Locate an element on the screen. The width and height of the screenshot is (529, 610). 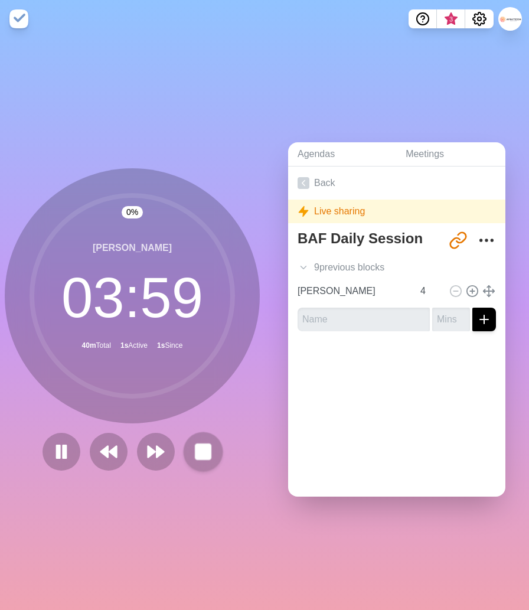
span: 3 is located at coordinates (451, 19).